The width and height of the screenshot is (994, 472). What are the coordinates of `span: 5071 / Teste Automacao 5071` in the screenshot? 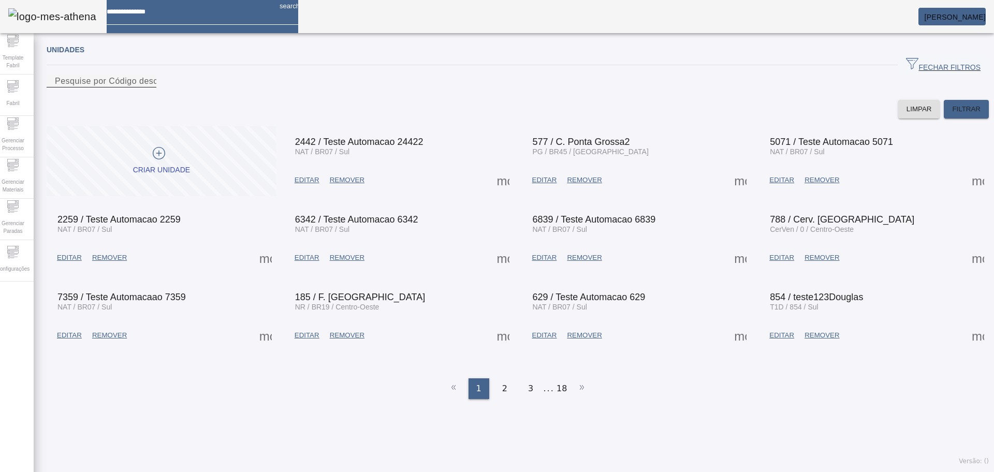 It's located at (831, 142).